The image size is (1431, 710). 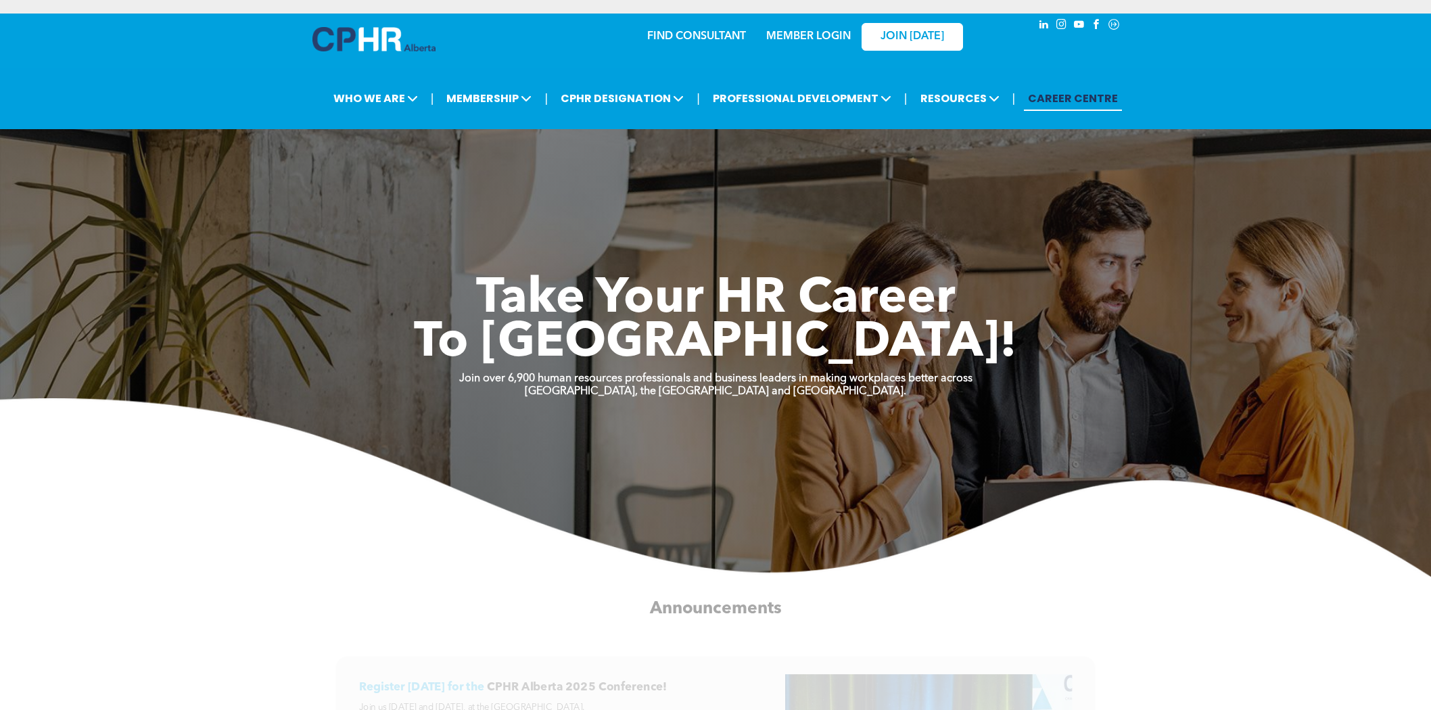 What do you see at coordinates (959, 98) in the screenshot?
I see `span: RESOURCES` at bounding box center [959, 98].